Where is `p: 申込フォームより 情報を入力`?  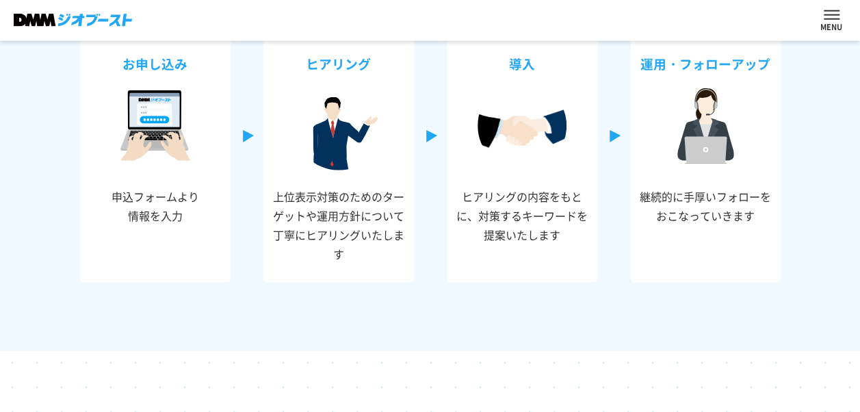
p: 申込フォームより 情報を入力 is located at coordinates (155, 198).